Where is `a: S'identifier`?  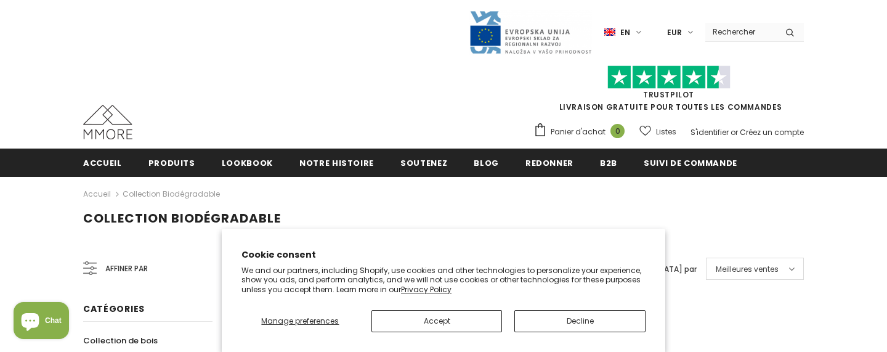
a: S'identifier is located at coordinates (710, 132).